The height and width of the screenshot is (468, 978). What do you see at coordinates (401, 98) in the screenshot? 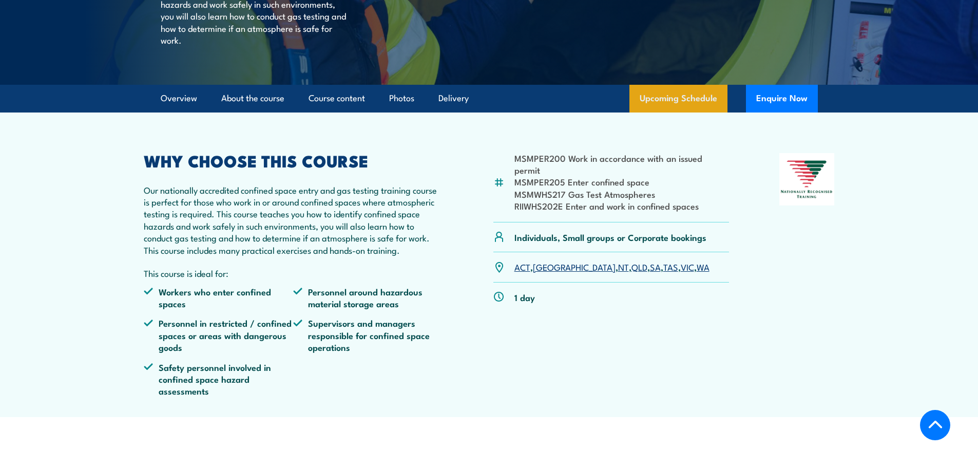
I see `a: Photos` at bounding box center [401, 98].